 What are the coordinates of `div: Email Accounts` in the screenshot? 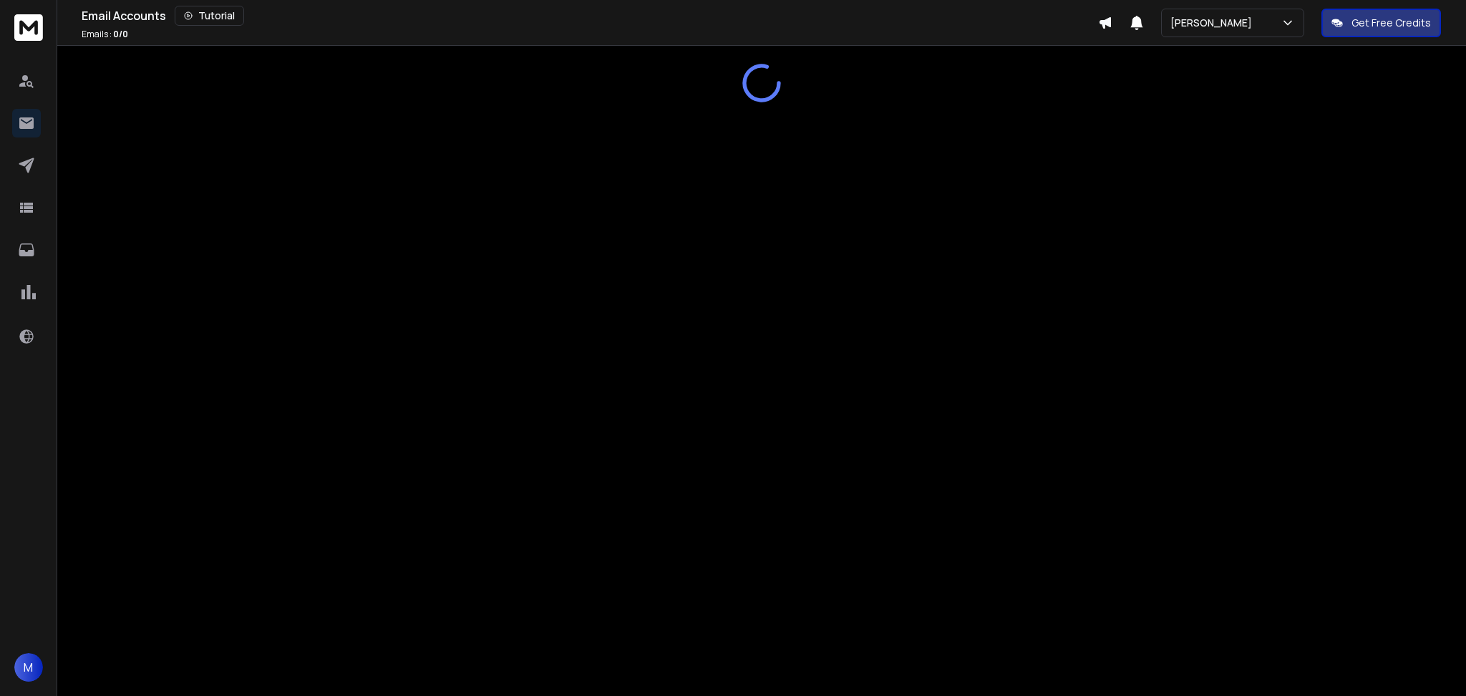 It's located at (590, 16).